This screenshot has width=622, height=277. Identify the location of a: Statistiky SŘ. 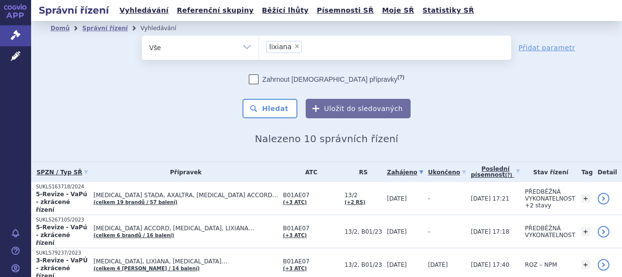
(448, 10).